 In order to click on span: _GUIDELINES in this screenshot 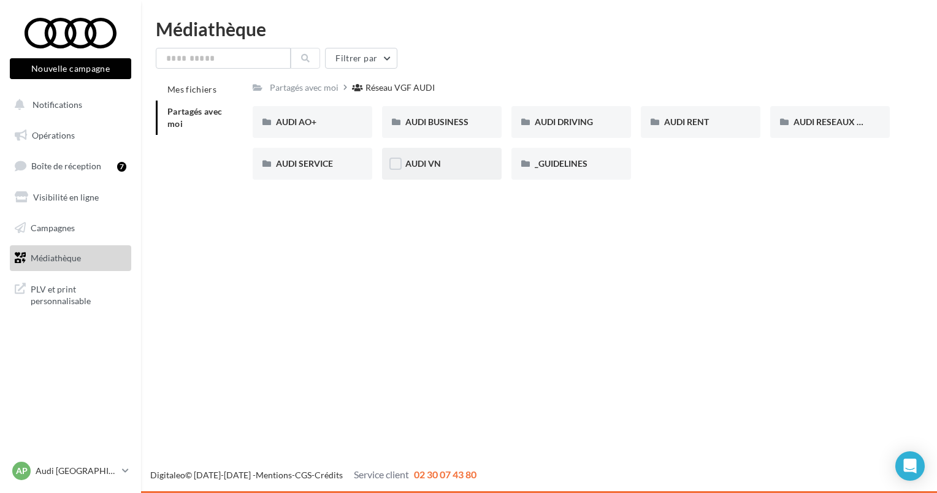, I will do `click(561, 163)`.